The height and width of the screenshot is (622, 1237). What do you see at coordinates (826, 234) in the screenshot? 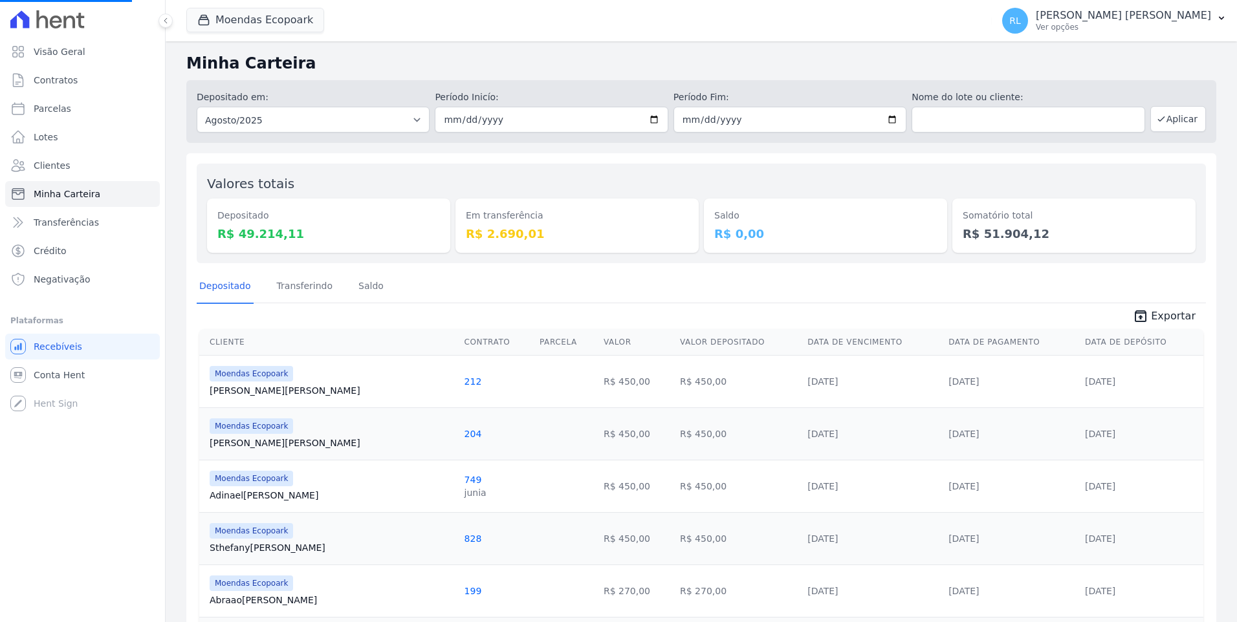
I see `dd: R$ 0,00` at bounding box center [826, 234].